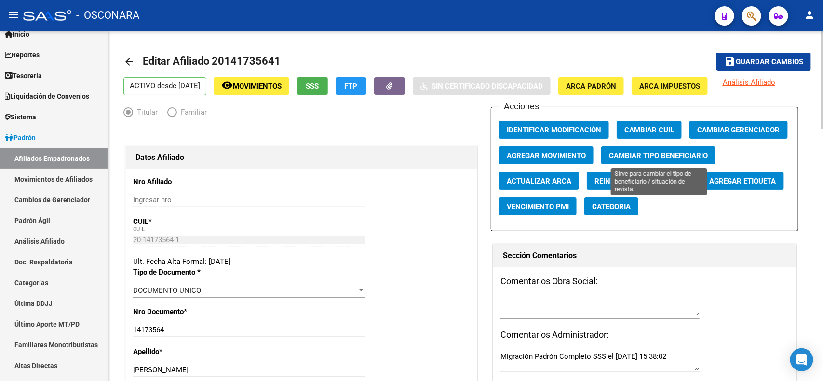  What do you see at coordinates (183, 222) in the screenshot?
I see `p: CUIL` at bounding box center [183, 222].